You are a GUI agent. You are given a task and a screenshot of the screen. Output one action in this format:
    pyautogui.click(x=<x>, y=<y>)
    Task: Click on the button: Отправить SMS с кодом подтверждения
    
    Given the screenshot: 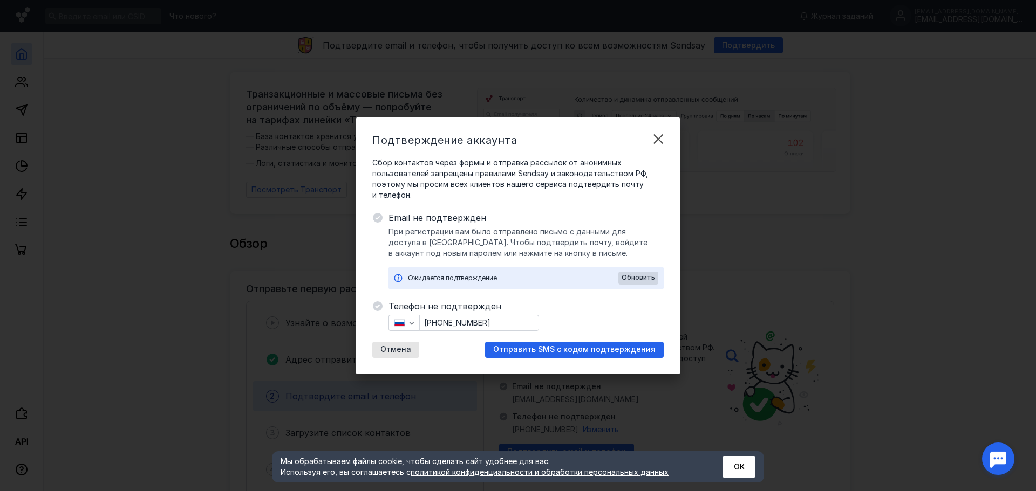 What is the action you would take?
    pyautogui.click(x=574, y=350)
    